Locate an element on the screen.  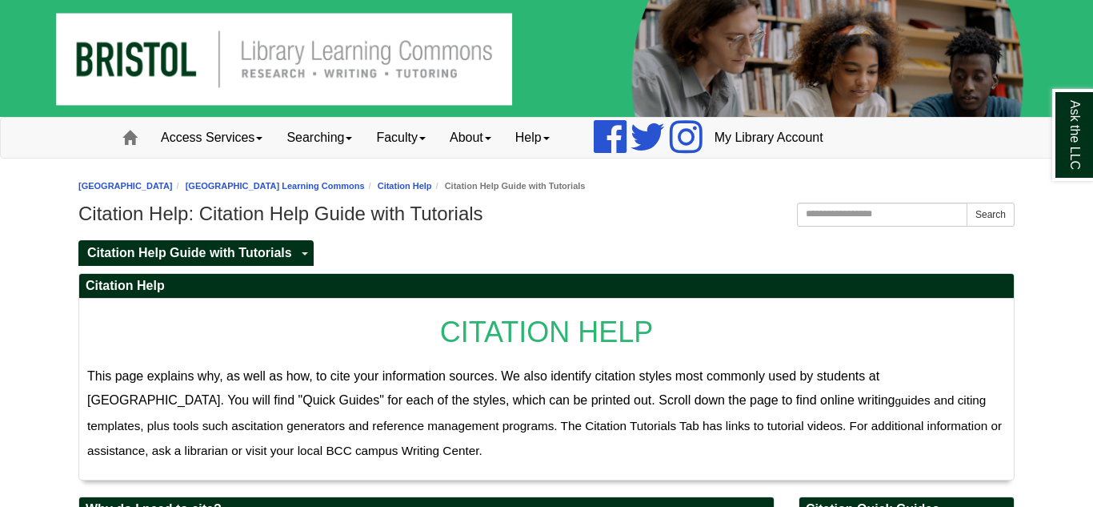
span: citation generators and reference management programs. The Citation Tutorials Tab has links to tu... is located at coordinates (544, 438).